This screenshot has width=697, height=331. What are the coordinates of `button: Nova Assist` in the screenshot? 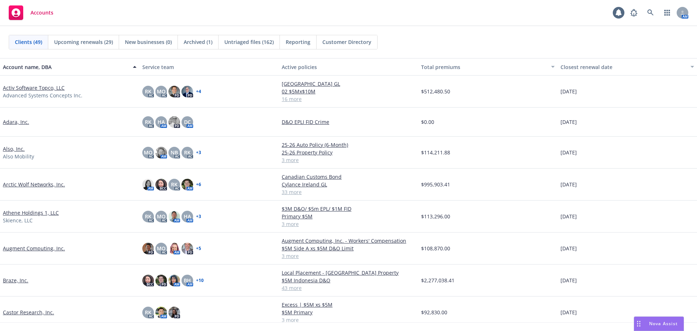 It's located at (659, 323).